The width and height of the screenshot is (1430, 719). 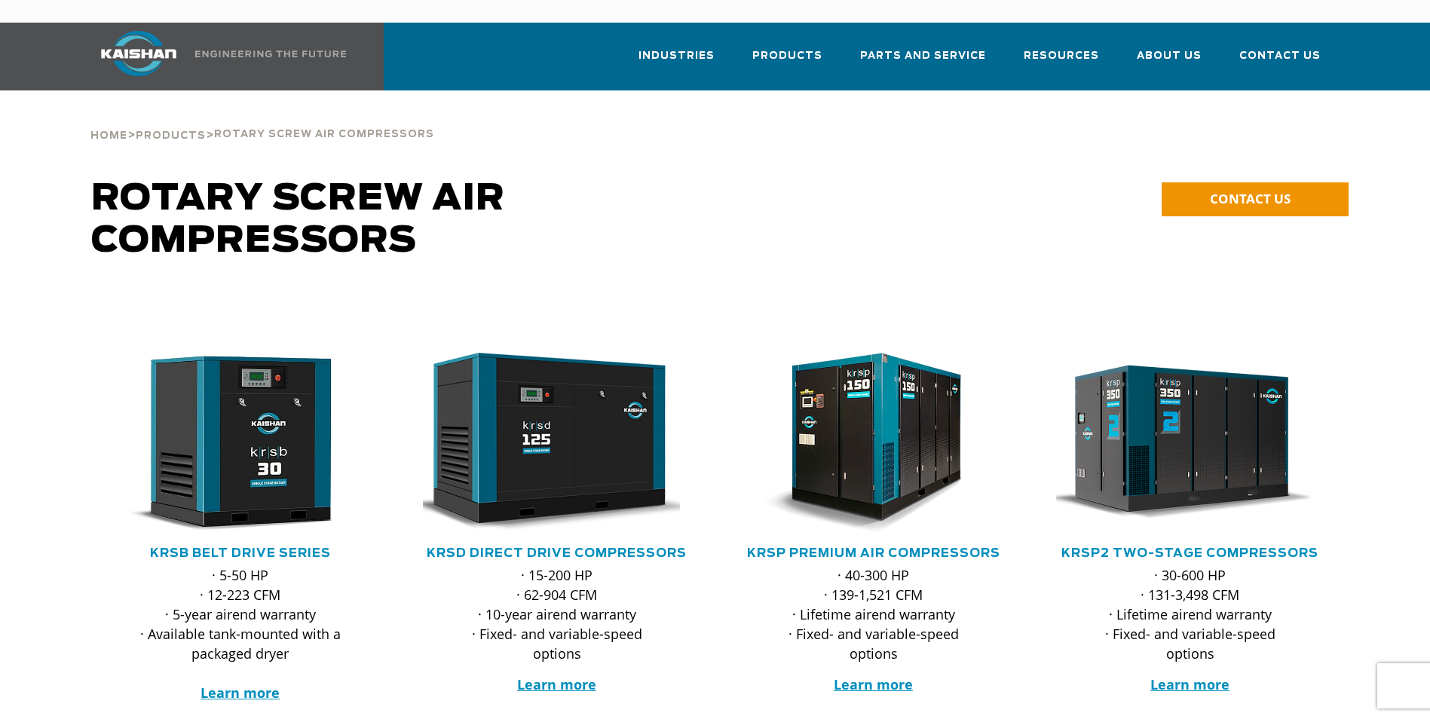 I want to click on span: Resources, so click(x=1061, y=56).